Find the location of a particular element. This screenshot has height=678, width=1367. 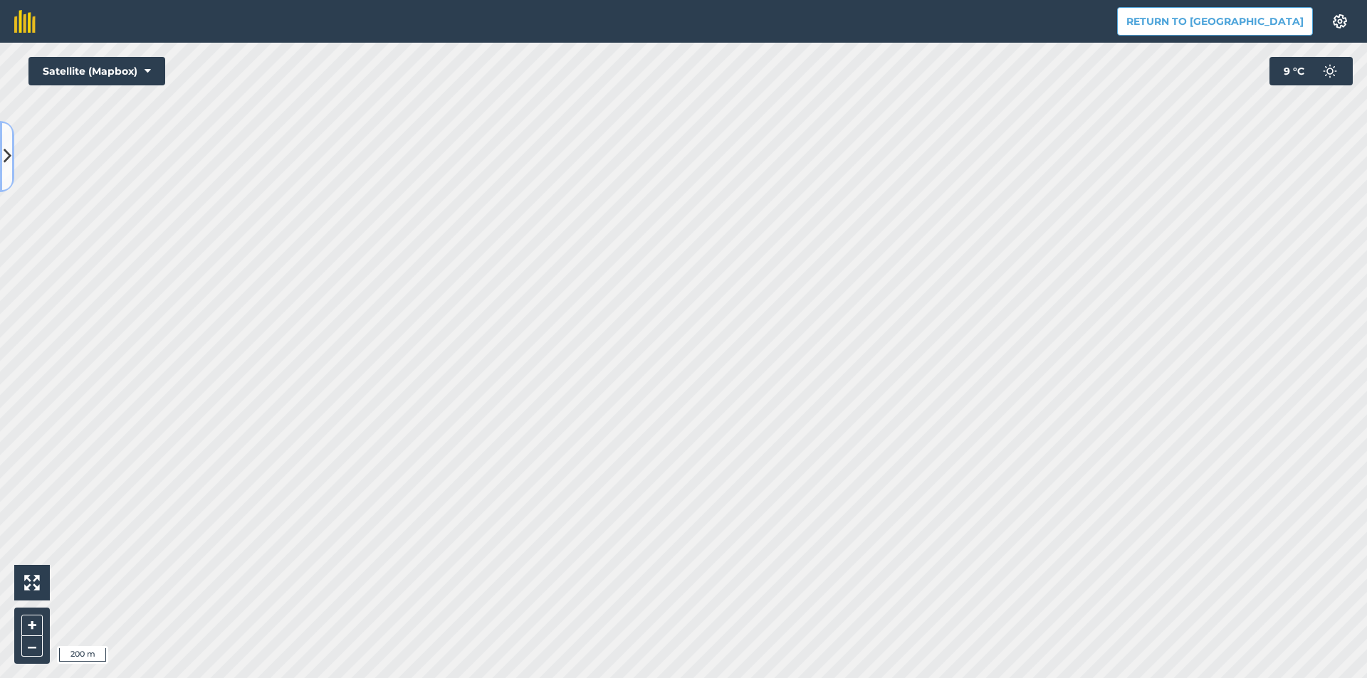

img: Four arrows, one pointing top left, one top right, one bottom right and the last bottom left is located at coordinates (32, 583).